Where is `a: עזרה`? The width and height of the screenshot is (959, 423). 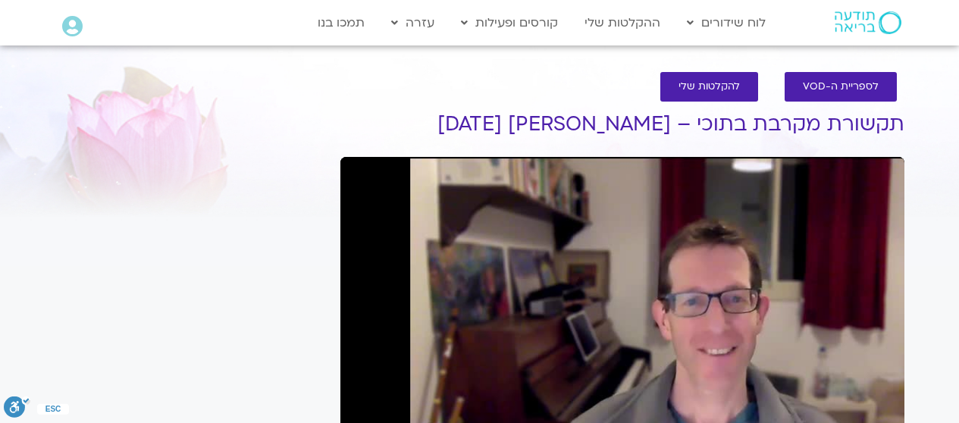 a: עזרה is located at coordinates (412, 23).